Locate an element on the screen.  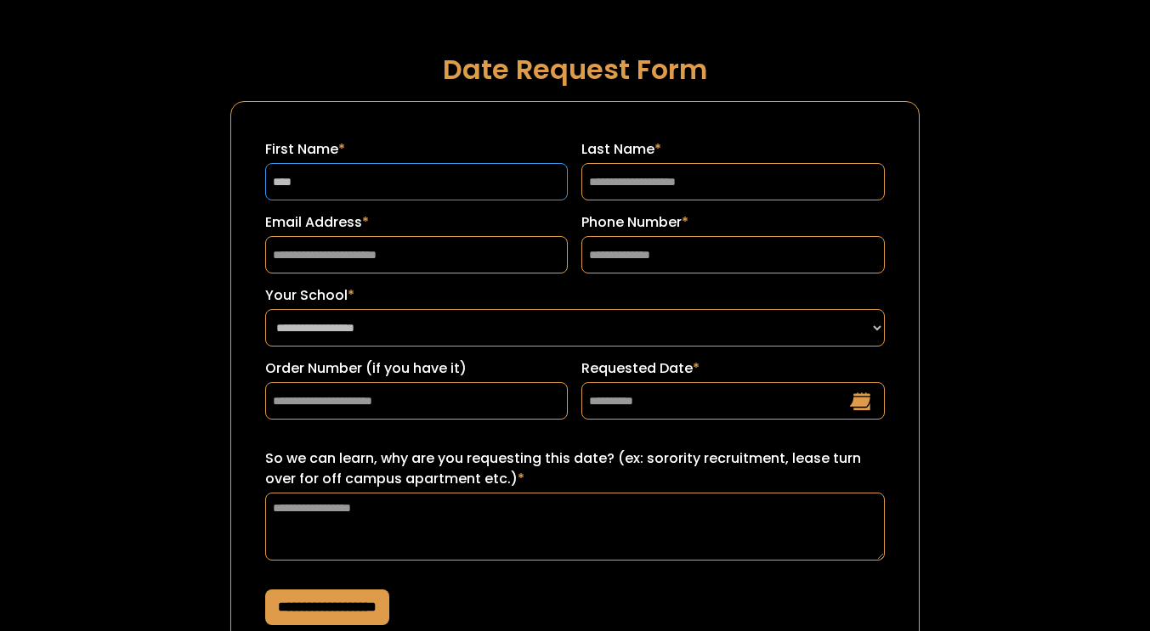
label: Order Number (if you have it) is located at coordinates (416, 369).